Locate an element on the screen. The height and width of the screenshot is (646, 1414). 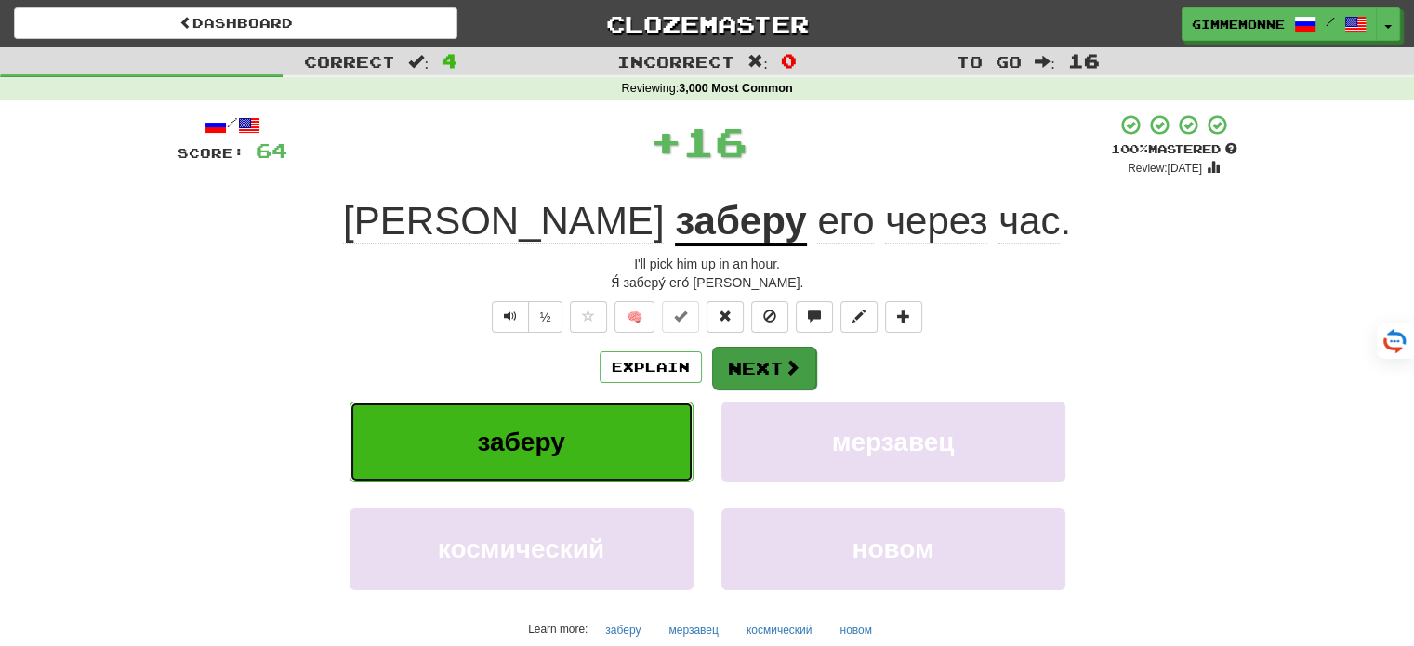
span: Score: is located at coordinates (211, 152).